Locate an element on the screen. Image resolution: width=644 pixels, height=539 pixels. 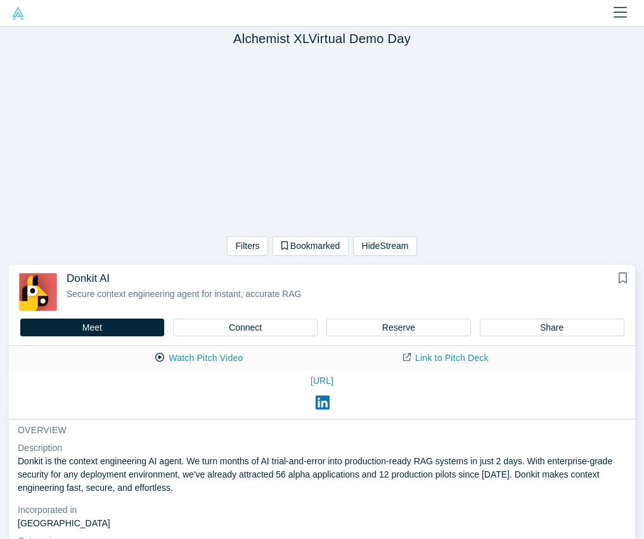
button: Bookmark is located at coordinates (623, 279).